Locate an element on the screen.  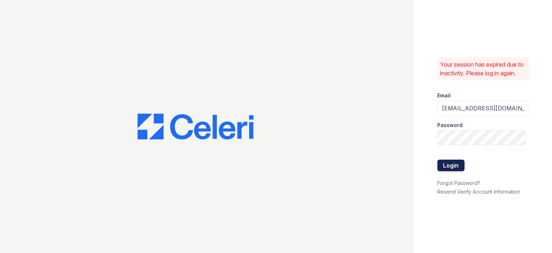
label: Email is located at coordinates (444, 96).